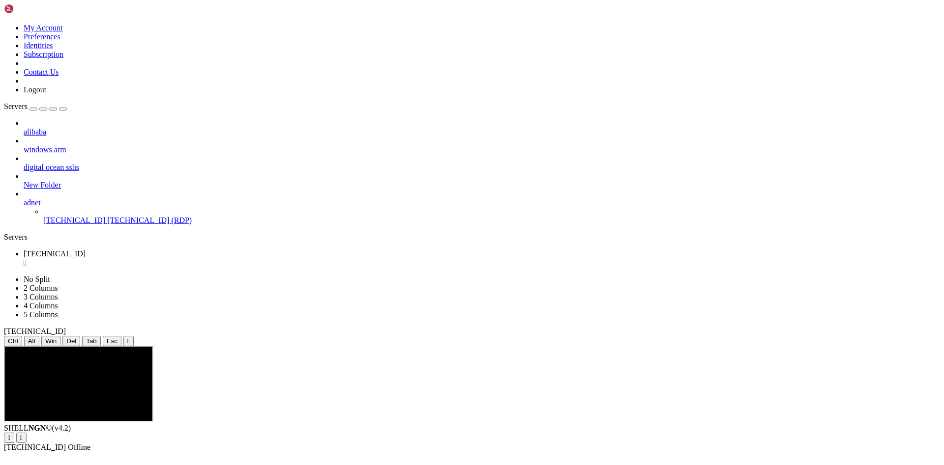 The image size is (944, 465). I want to click on span: adnet, so click(32, 203).